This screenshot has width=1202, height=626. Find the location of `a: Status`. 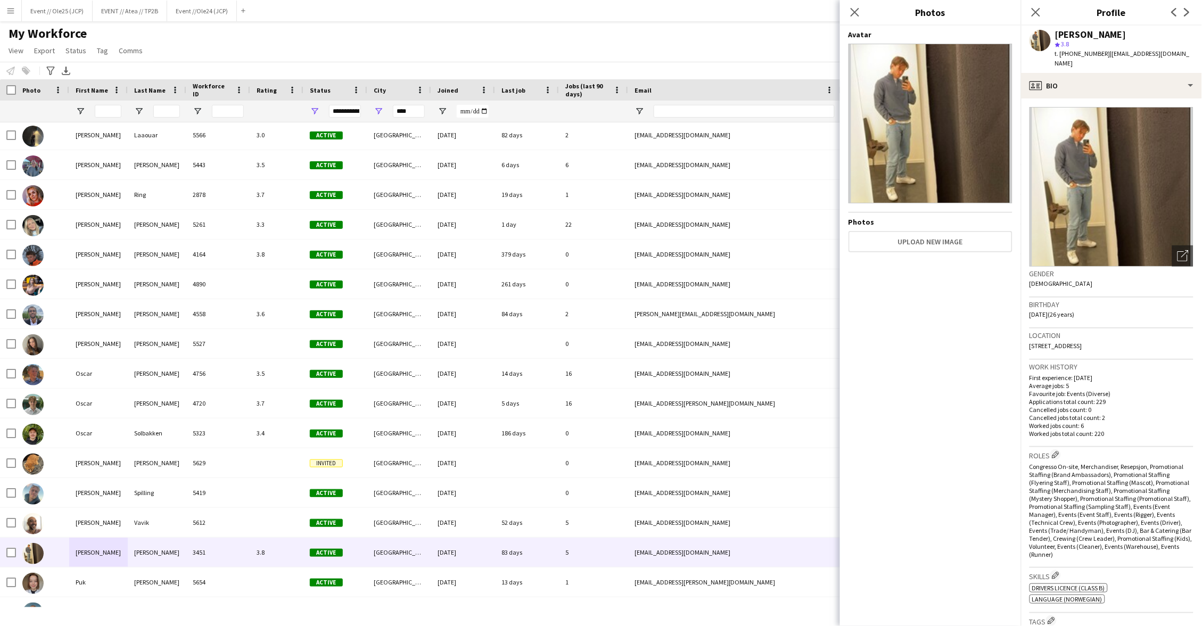

a: Status is located at coordinates (76, 51).